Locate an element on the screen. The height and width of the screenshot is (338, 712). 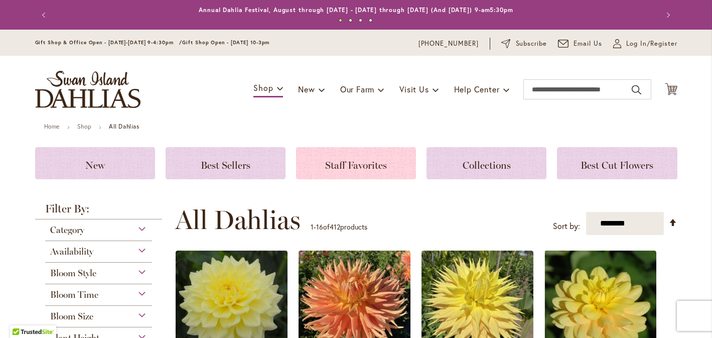
span: Availability is located at coordinates (72, 251).